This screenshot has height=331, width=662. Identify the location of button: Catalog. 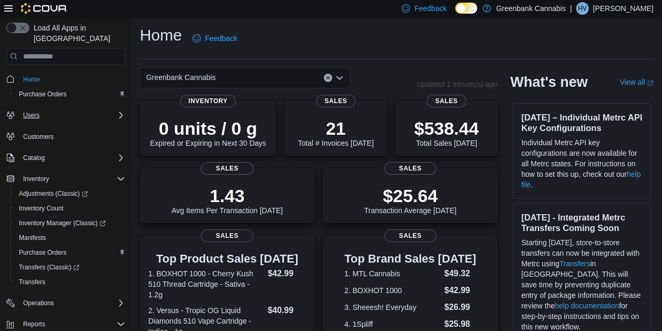
(66, 158).